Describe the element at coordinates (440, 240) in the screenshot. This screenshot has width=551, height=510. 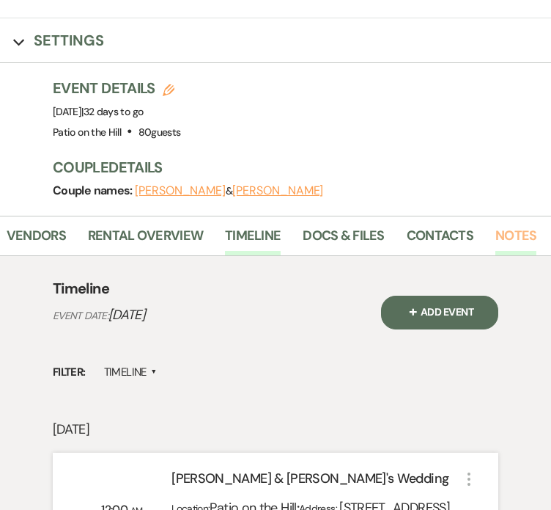
I see `a: Contacts` at that location.